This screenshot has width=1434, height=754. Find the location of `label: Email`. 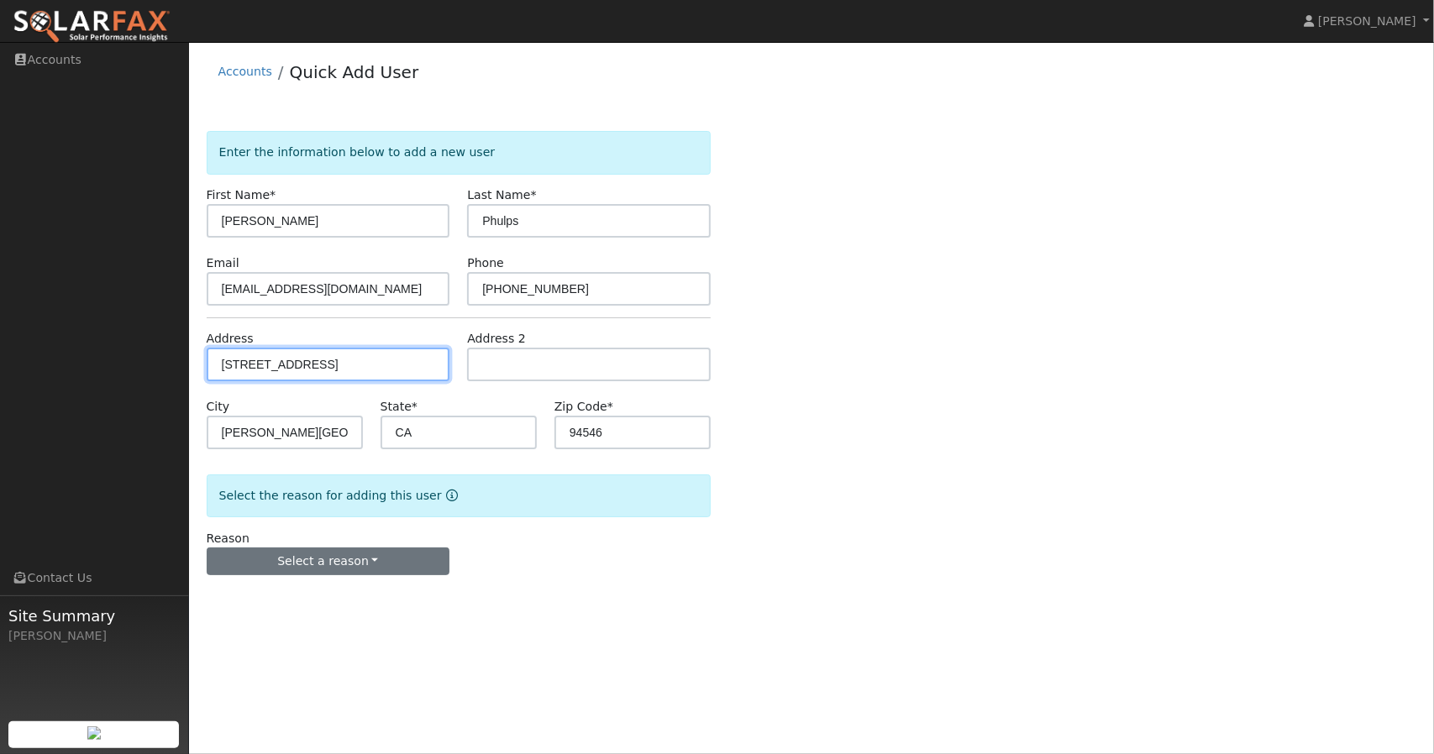

label: Email is located at coordinates (223, 263).